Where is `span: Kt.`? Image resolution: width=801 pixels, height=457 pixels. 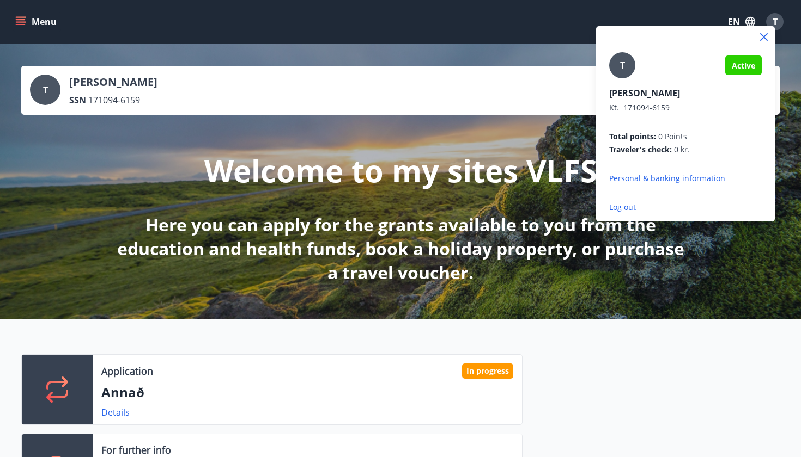
span: Kt. is located at coordinates (614, 107).